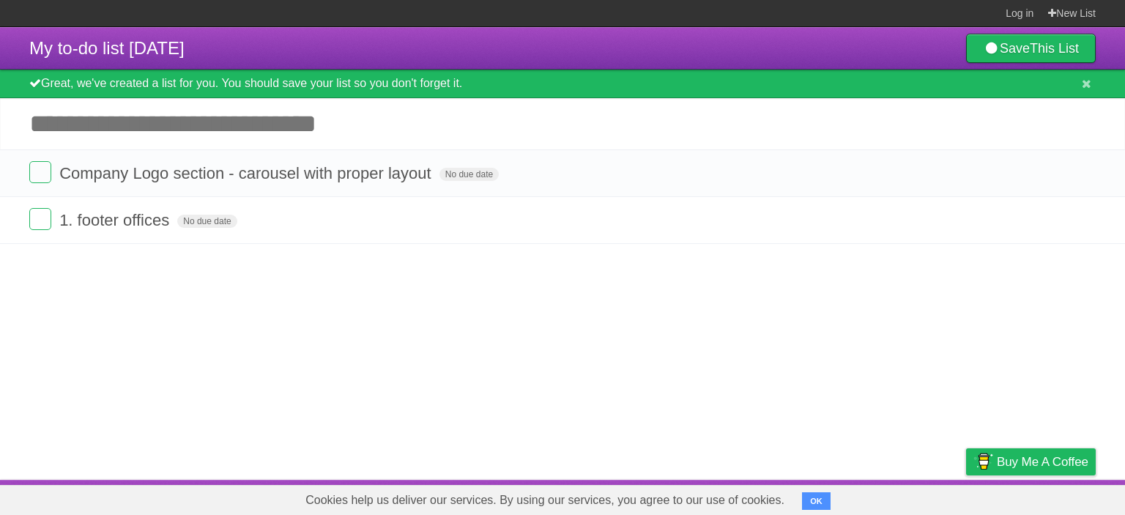 The width and height of the screenshot is (1125, 515). I want to click on b: This List, so click(1054, 48).